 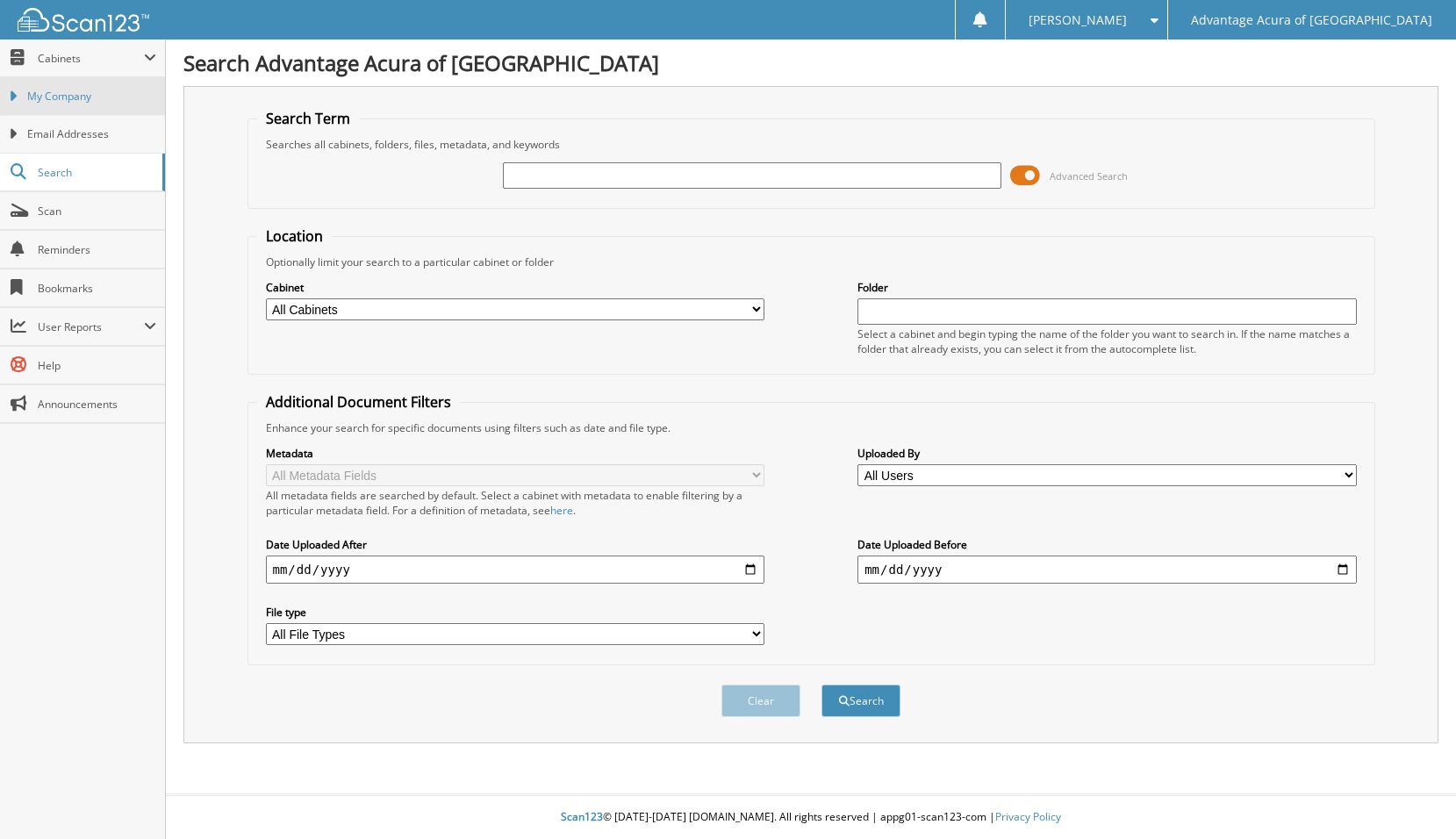 What do you see at coordinates (1107, 452) in the screenshot?
I see `label: Uploaded By` at bounding box center [1107, 452].